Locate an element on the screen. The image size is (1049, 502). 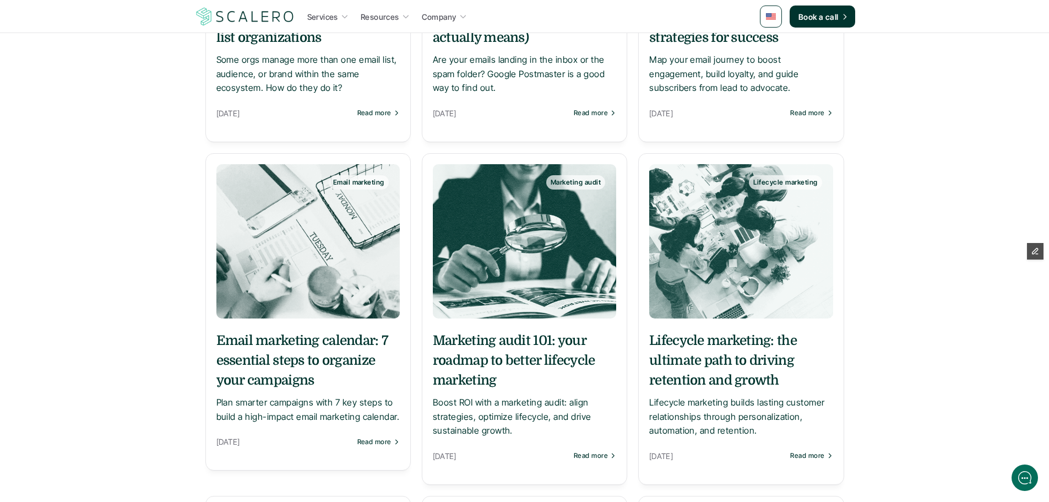
p: Lifecycle marketing is located at coordinates (785, 182).